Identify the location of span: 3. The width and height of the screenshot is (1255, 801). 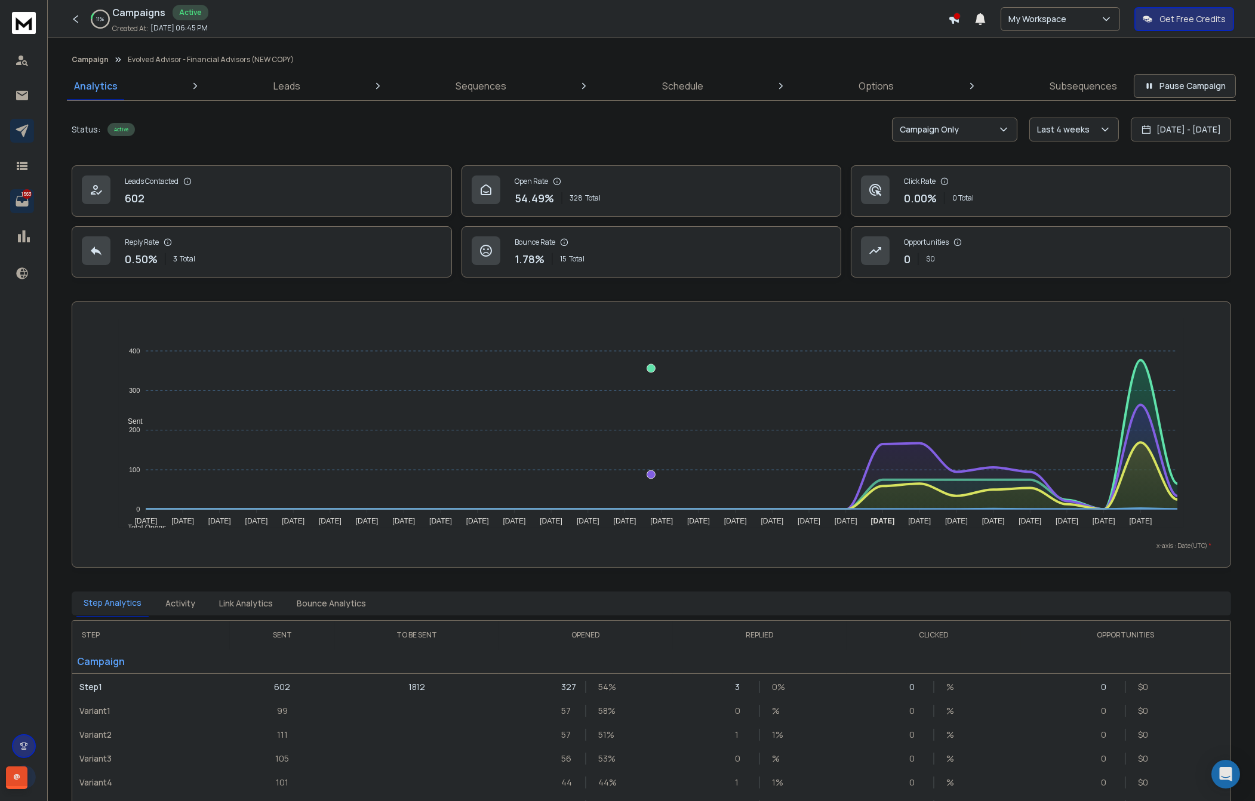
(175, 259).